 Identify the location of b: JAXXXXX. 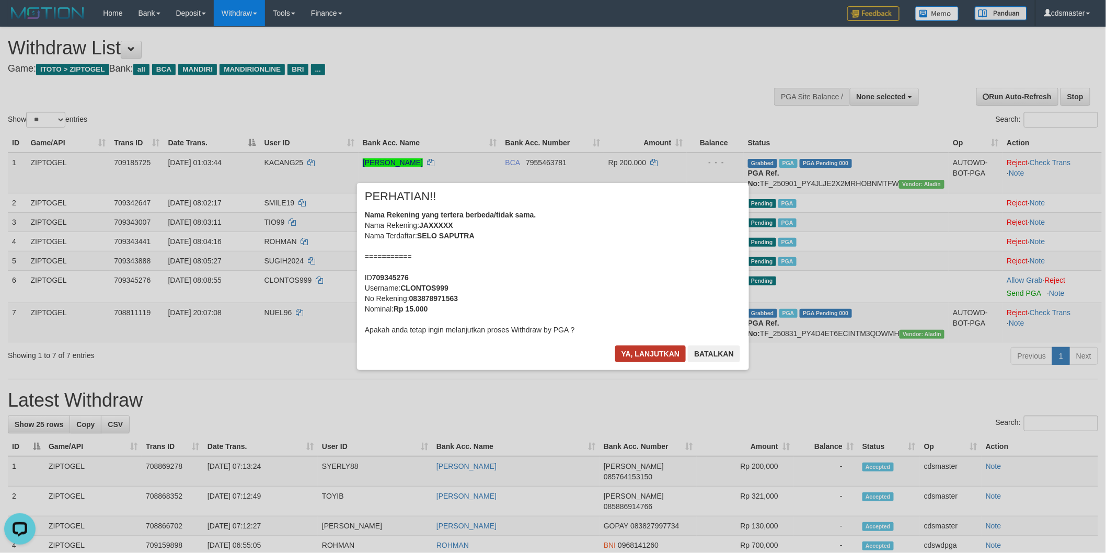
(436, 225).